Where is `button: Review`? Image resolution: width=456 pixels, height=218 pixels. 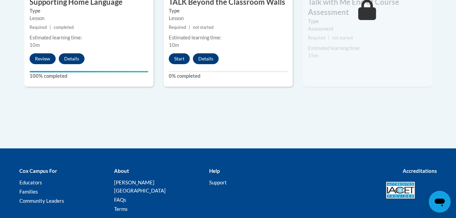
button: Review is located at coordinates (42, 59).